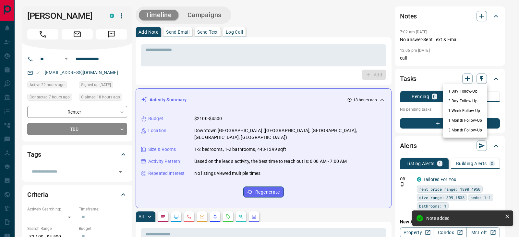  I want to click on li: 3 Day Follow-Up, so click(465, 101).